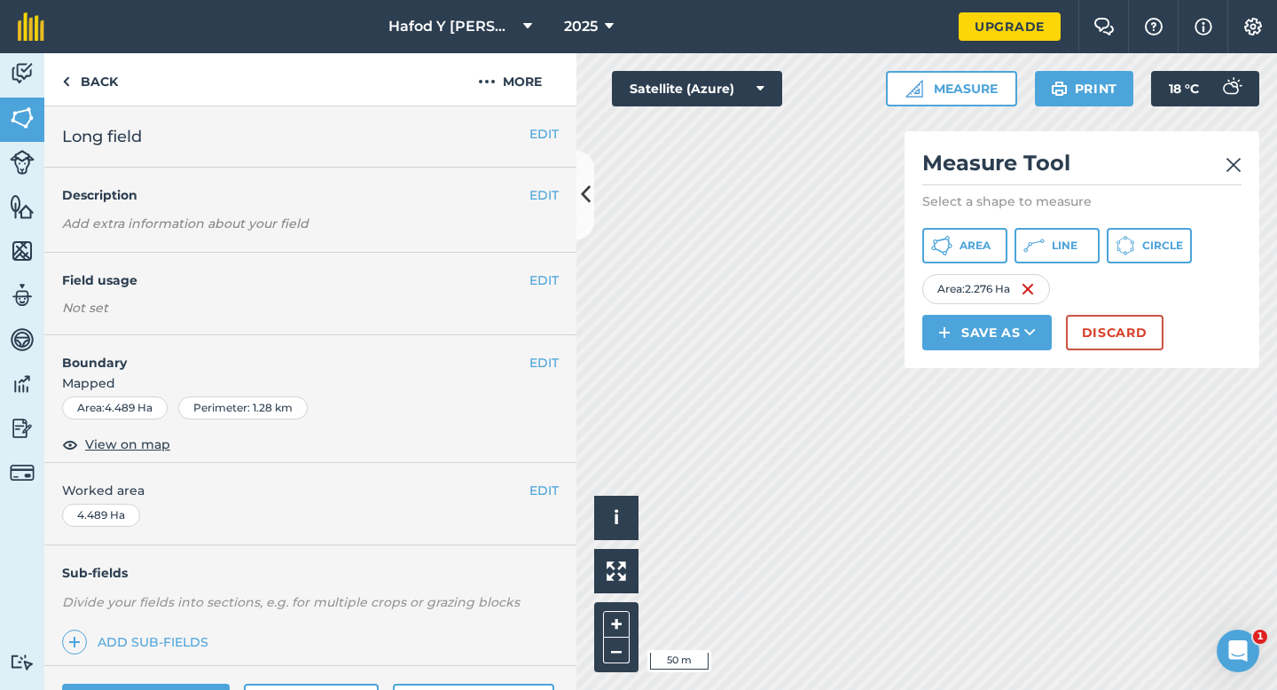  Describe the element at coordinates (310, 195) in the screenshot. I see `h4: Description` at that location.